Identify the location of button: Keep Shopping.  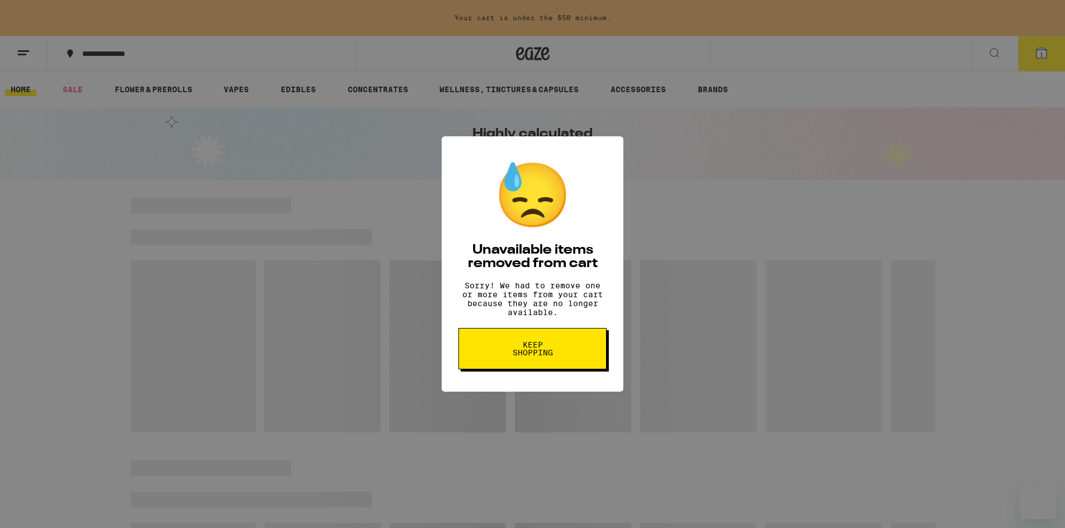
(532, 349).